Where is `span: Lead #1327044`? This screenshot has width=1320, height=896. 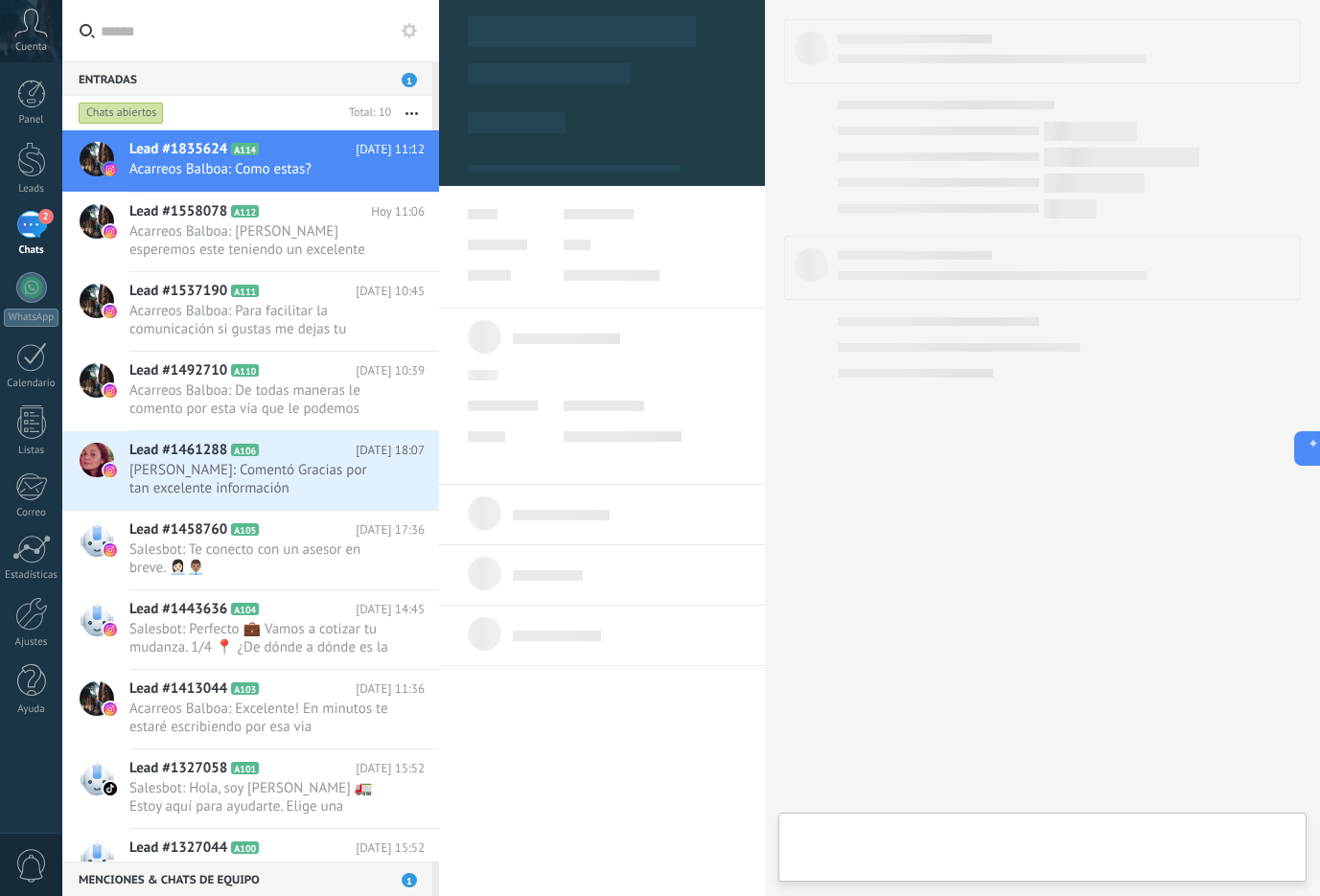
span: Lead #1327044 is located at coordinates (178, 849).